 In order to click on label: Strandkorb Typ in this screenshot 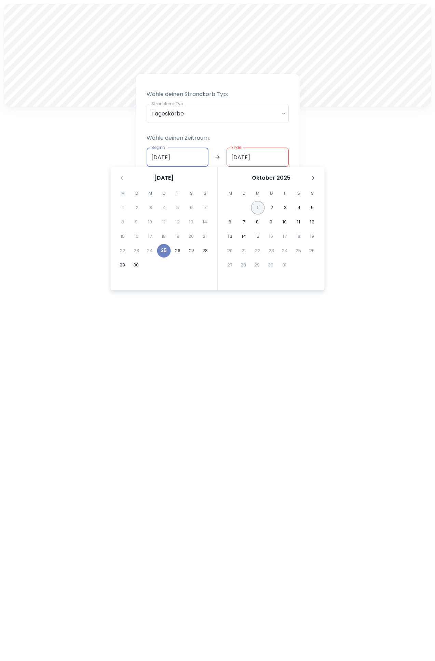, I will do `click(167, 103)`.